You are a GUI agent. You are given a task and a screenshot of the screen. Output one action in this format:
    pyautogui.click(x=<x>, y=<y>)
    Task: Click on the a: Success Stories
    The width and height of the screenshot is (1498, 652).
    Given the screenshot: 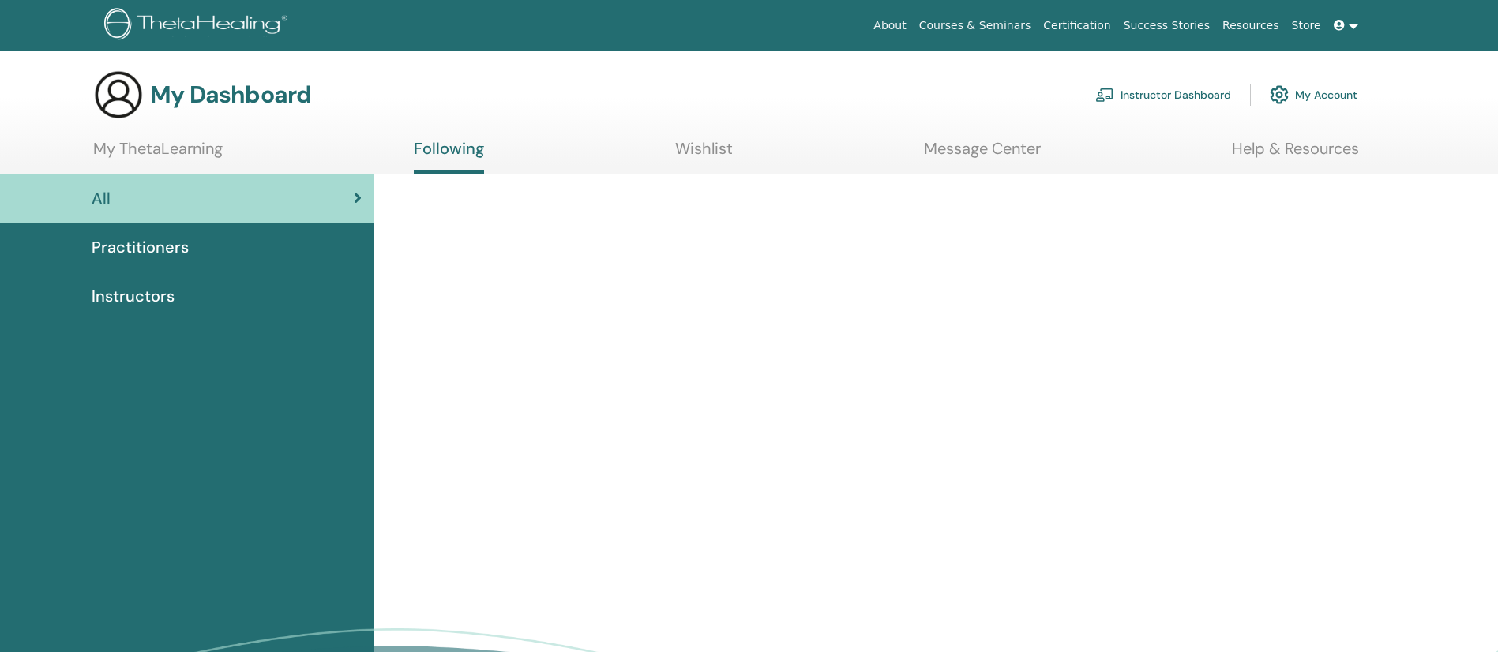 What is the action you would take?
    pyautogui.click(x=1166, y=25)
    